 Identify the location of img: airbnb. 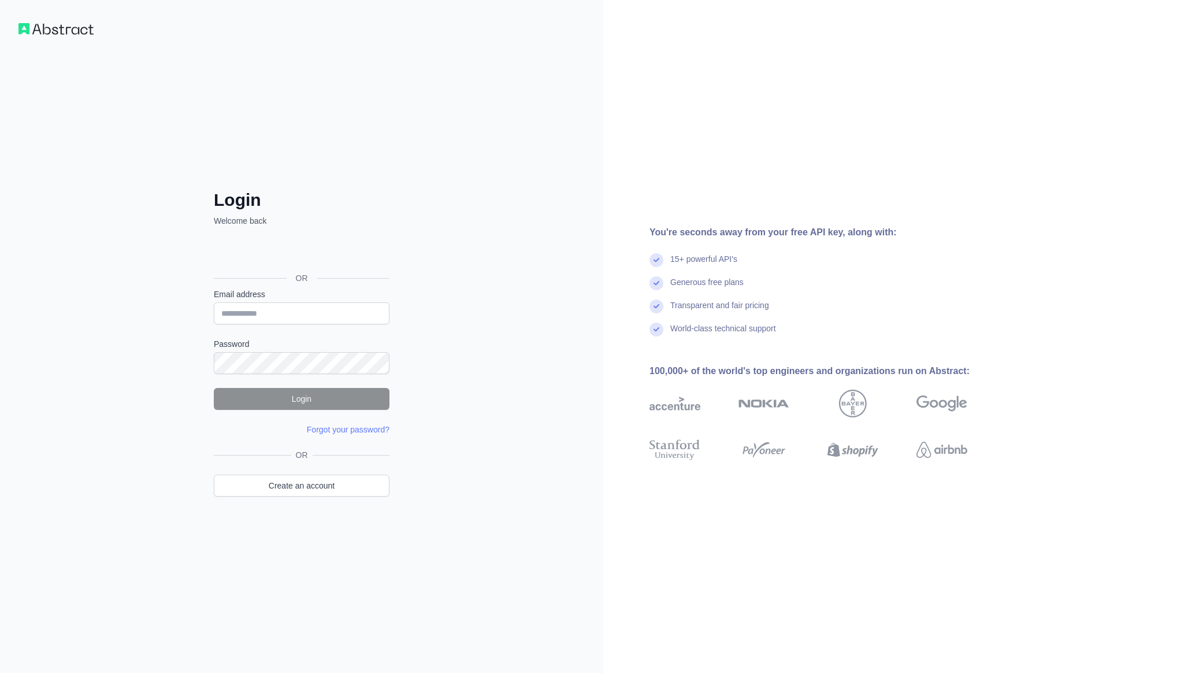
(942, 450).